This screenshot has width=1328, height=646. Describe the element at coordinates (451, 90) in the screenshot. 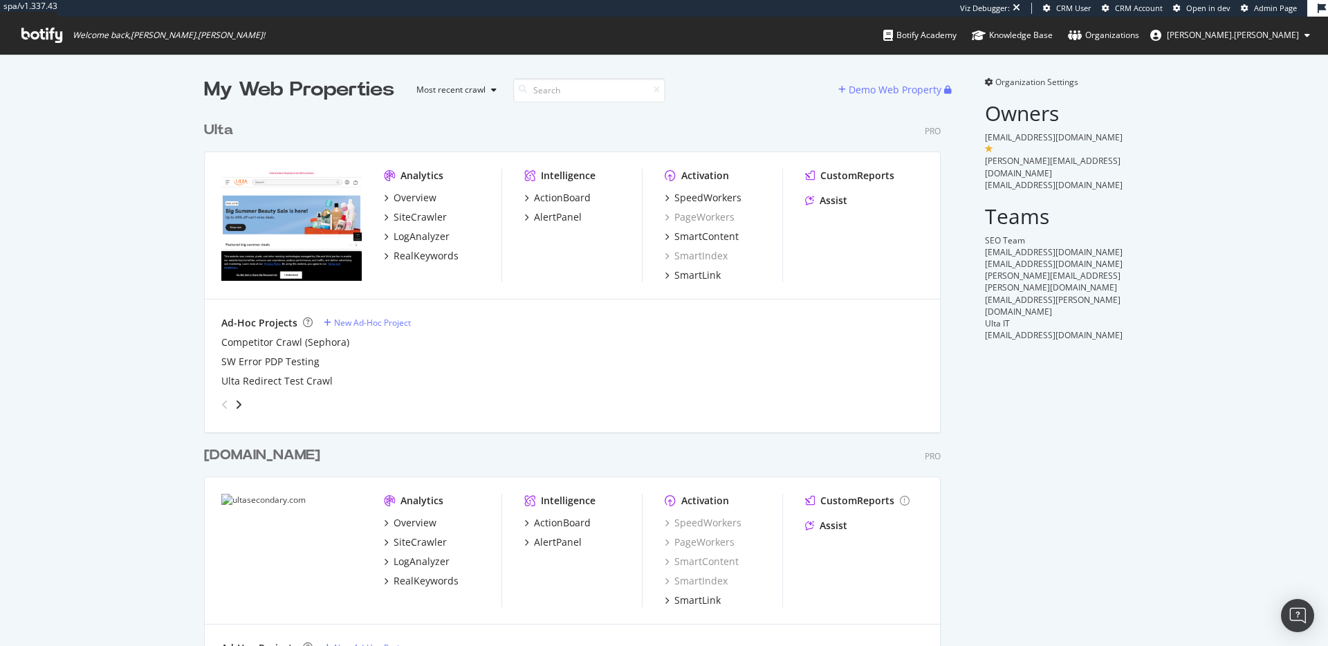

I see `div: Most recent crawl` at that location.